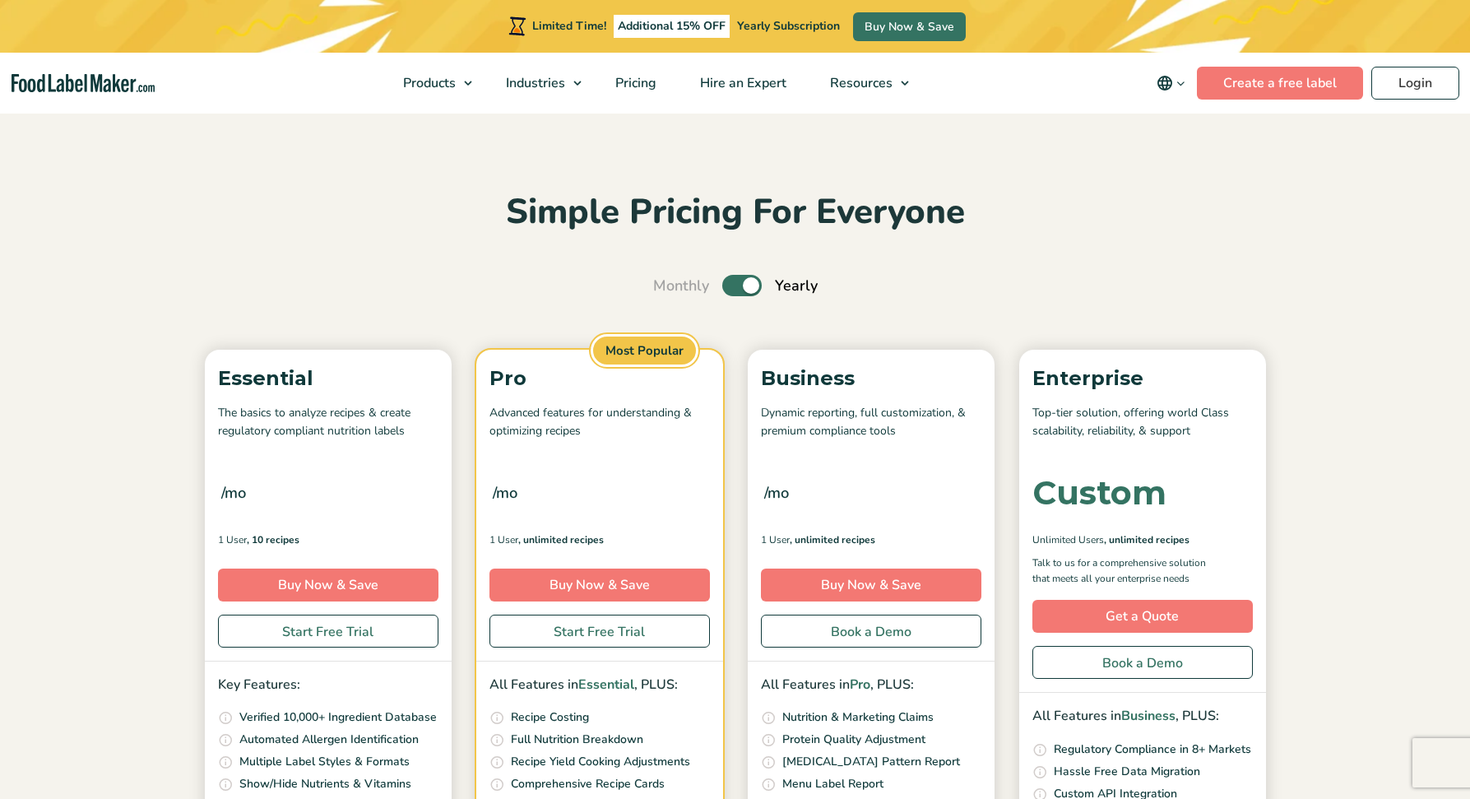  What do you see at coordinates (644, 350) in the screenshot?
I see `span: Most Popular` at bounding box center [644, 350].